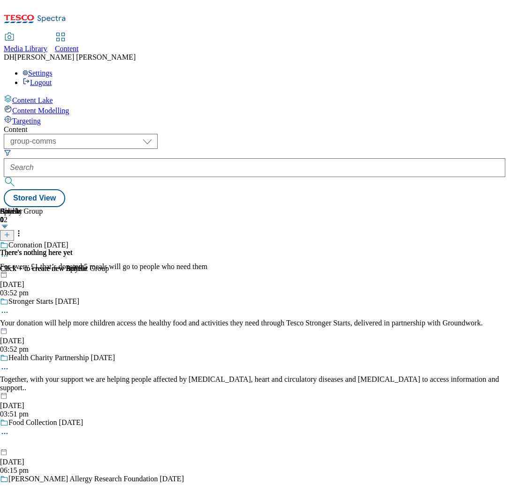 The height and width of the screenshot is (486, 509). What do you see at coordinates (34, 198) in the screenshot?
I see `button: Stored View` at bounding box center [34, 198].